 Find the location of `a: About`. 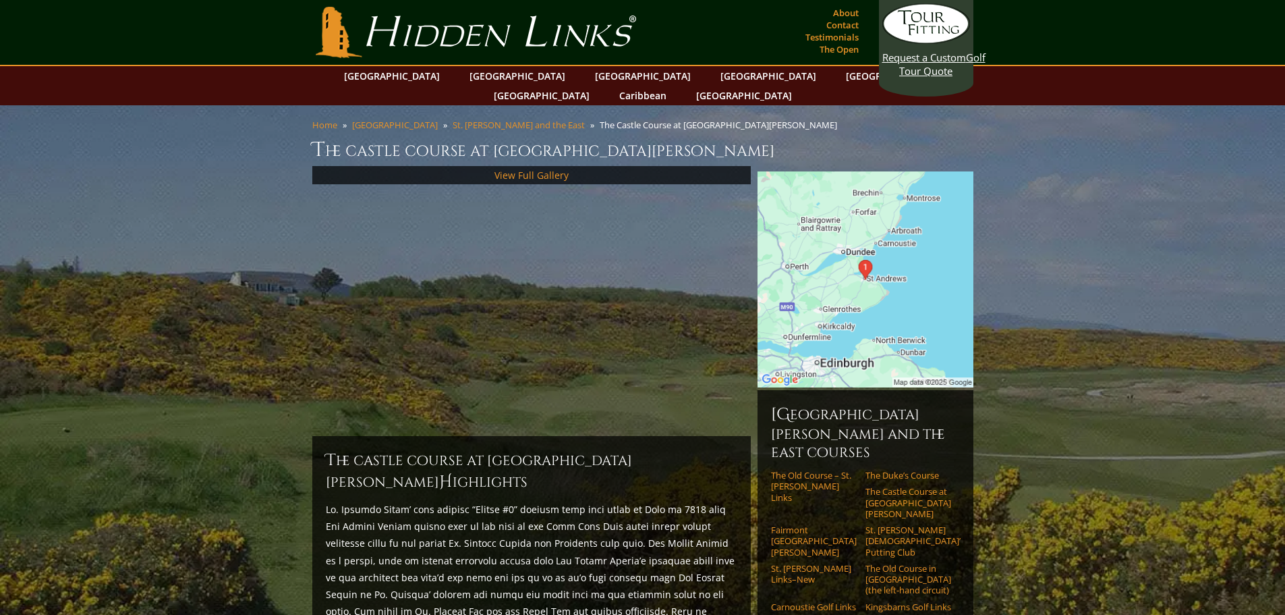

a: About is located at coordinates (846, 13).